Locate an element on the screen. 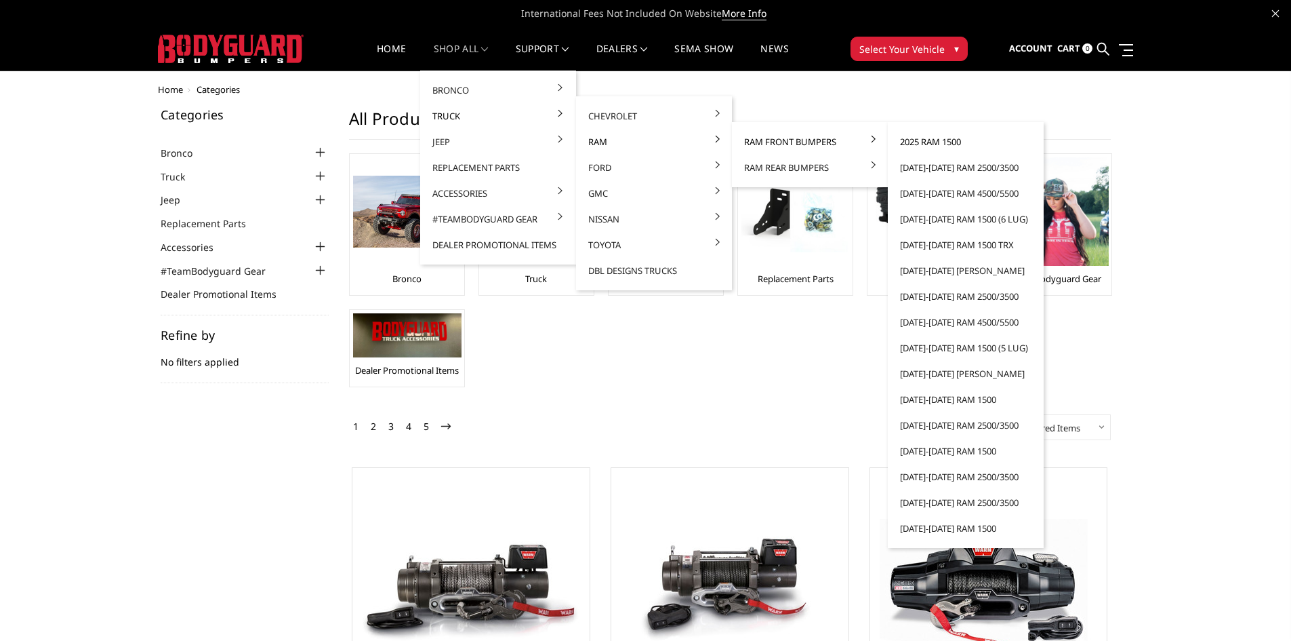 The image size is (1291, 641). a: Dealers is located at coordinates (622, 57).